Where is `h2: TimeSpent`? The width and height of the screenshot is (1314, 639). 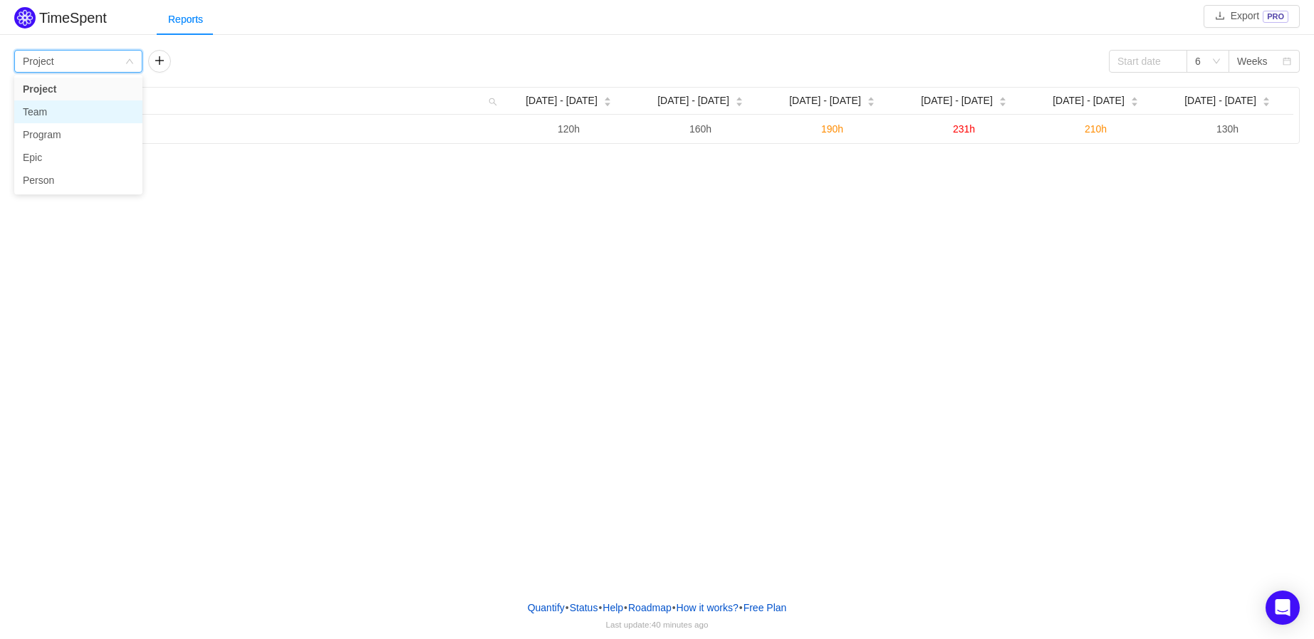 h2: TimeSpent is located at coordinates (73, 18).